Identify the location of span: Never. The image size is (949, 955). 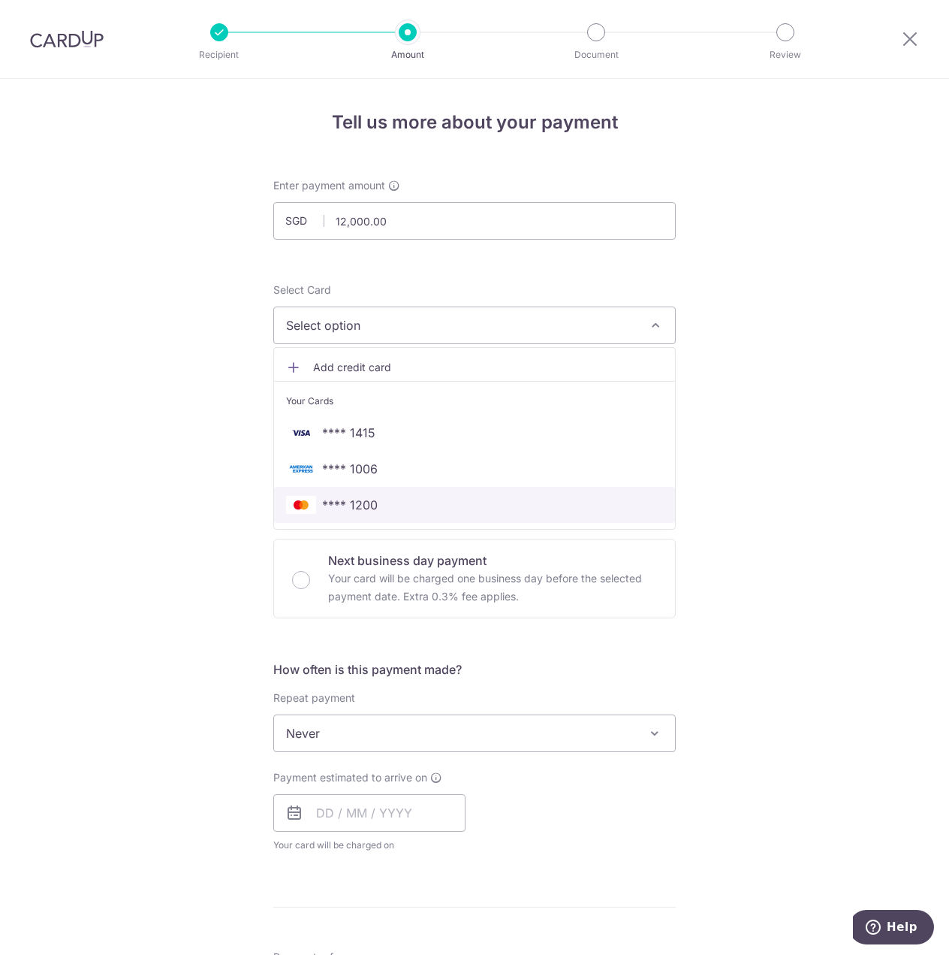
(475, 733).